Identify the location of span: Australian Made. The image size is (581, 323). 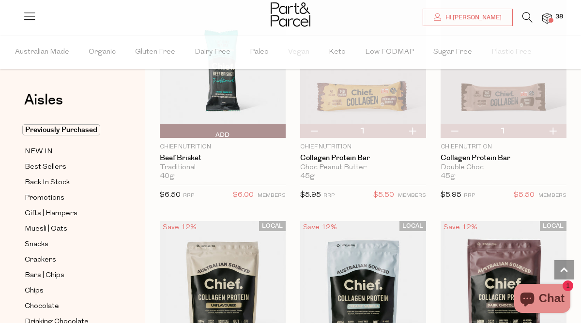
(42, 52).